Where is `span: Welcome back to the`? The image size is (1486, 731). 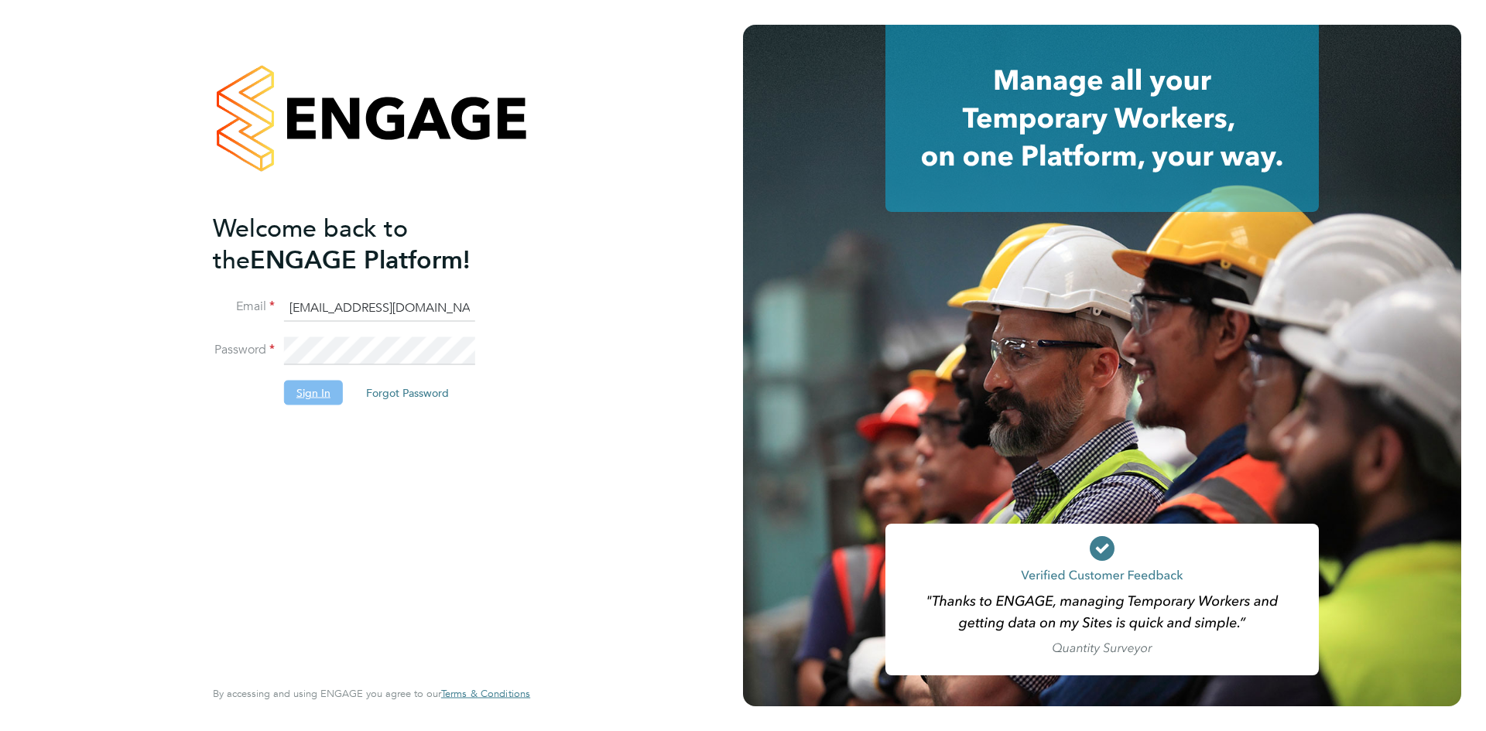 span: Welcome back to the is located at coordinates (310, 244).